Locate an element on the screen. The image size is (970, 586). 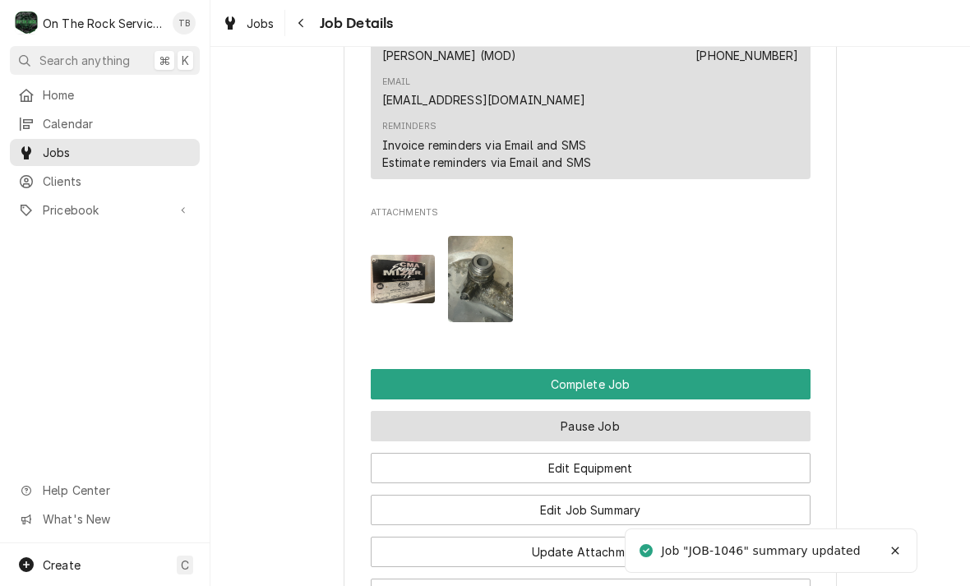
div: Phone is located at coordinates (746, 47).